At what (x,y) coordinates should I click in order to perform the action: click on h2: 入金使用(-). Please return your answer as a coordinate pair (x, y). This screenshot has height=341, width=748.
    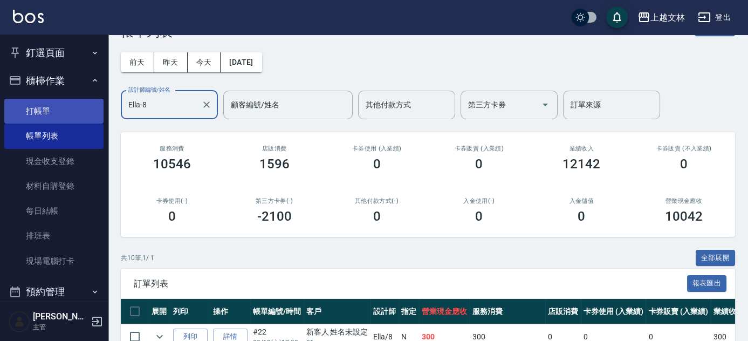
    Looking at the image, I should click on (479, 201).